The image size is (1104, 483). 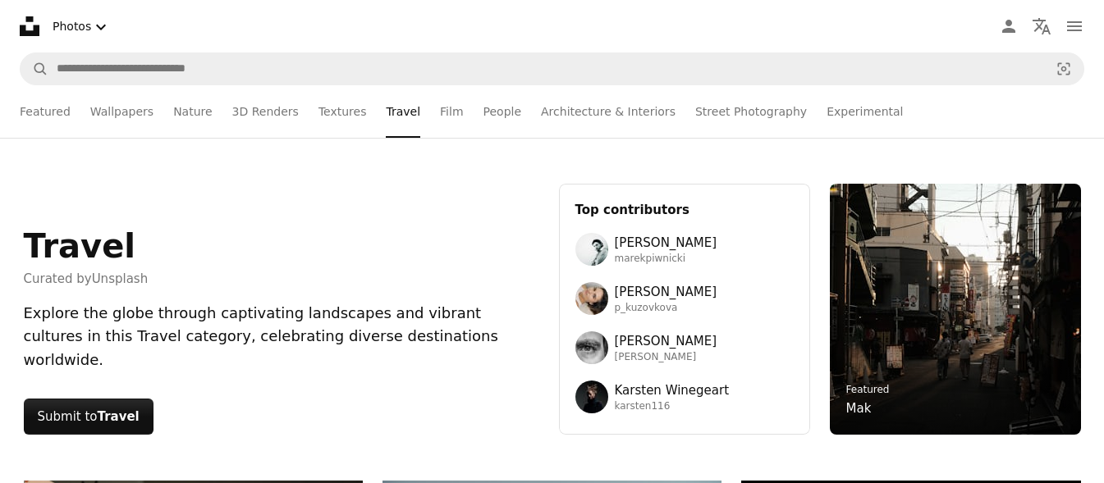 I want to click on a: Wallpapers, so click(x=121, y=112).